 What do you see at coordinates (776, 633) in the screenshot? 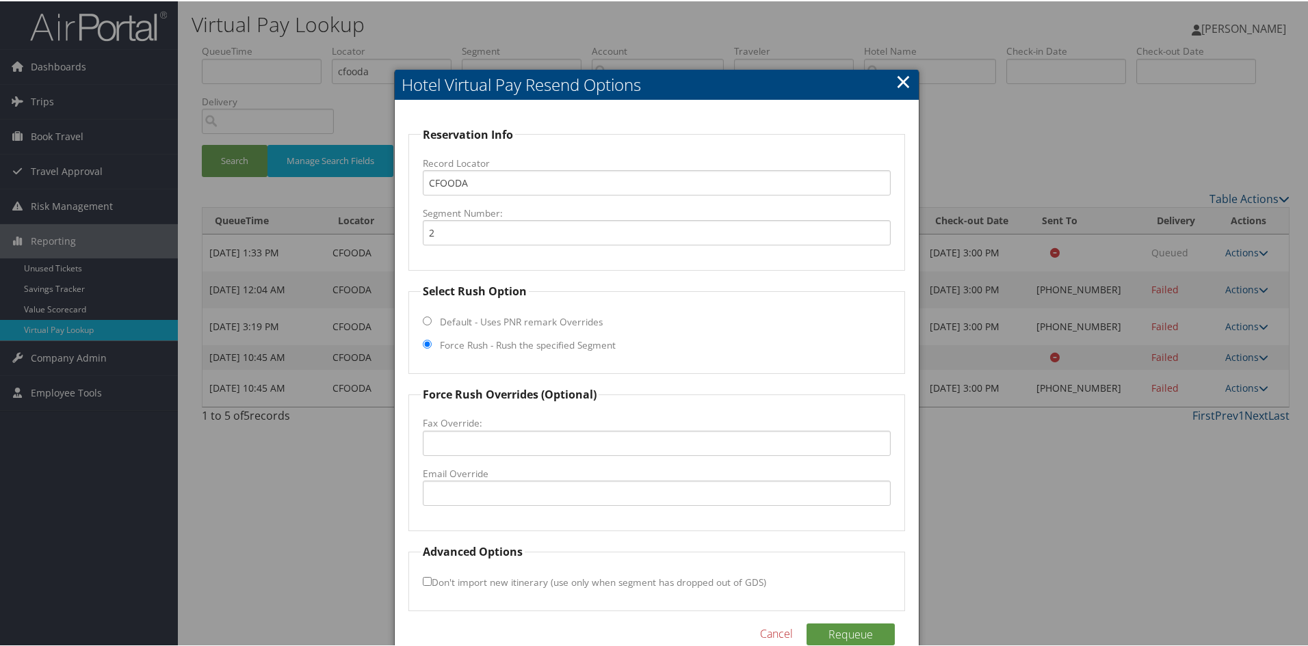
I see `a: Cancel` at bounding box center [776, 633].